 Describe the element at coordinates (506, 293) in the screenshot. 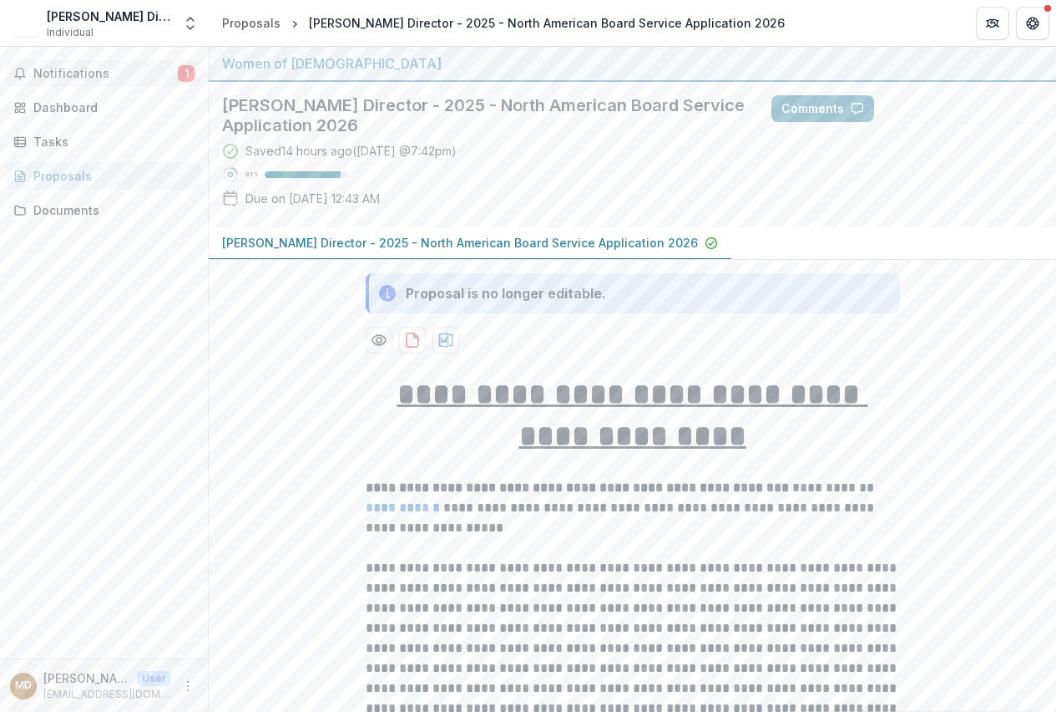

I see `div: Proposal is no longer editable.` at that location.